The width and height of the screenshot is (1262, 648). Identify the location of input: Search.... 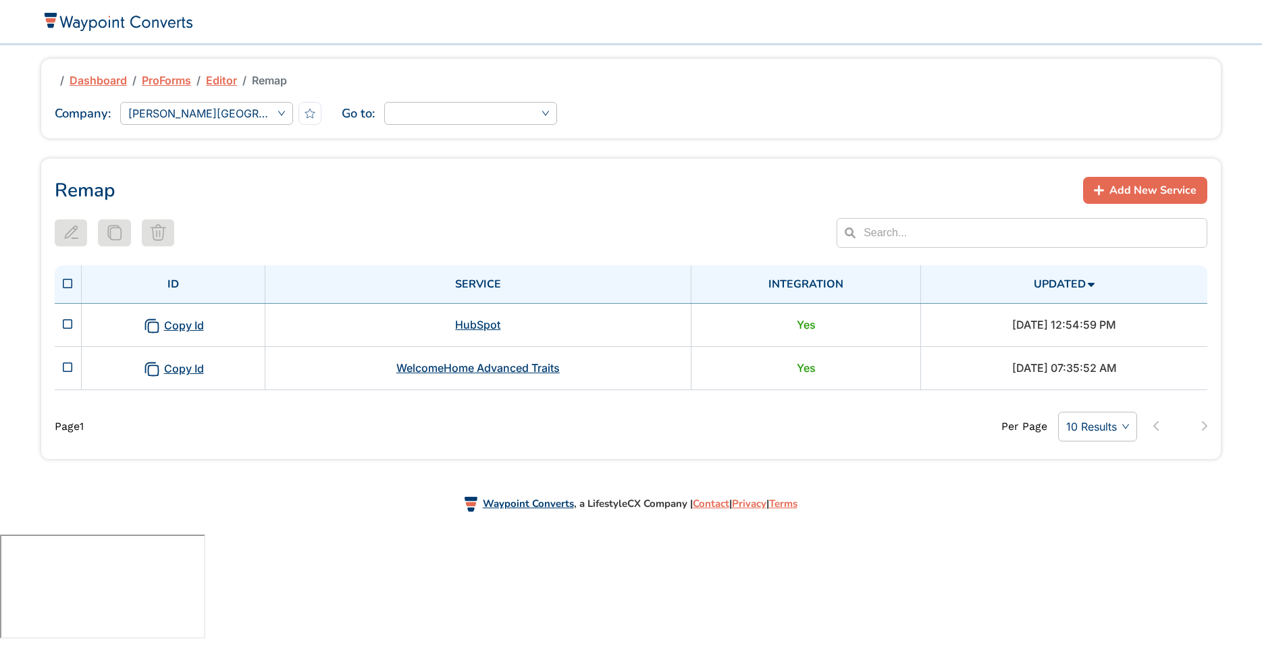
(1031, 233).